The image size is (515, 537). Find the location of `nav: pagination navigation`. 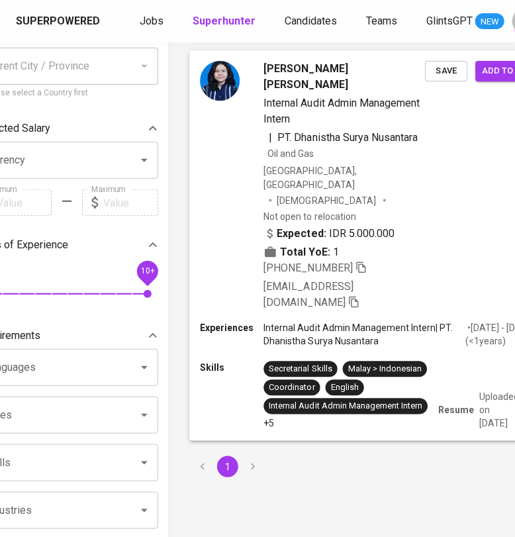

nav: pagination navigation is located at coordinates (228, 466).